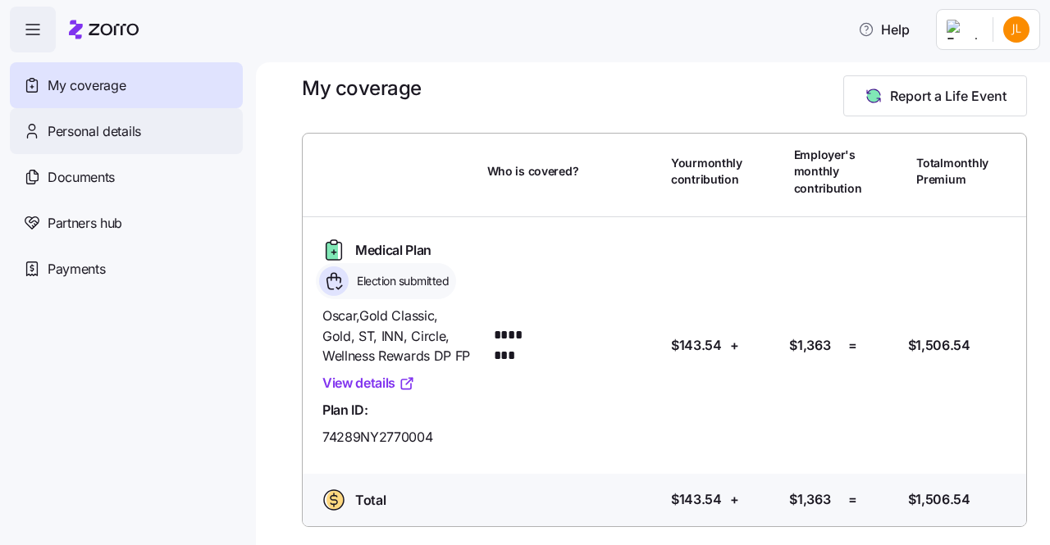 This screenshot has width=1050, height=545. What do you see at coordinates (883, 30) in the screenshot?
I see `span: Help` at bounding box center [883, 30].